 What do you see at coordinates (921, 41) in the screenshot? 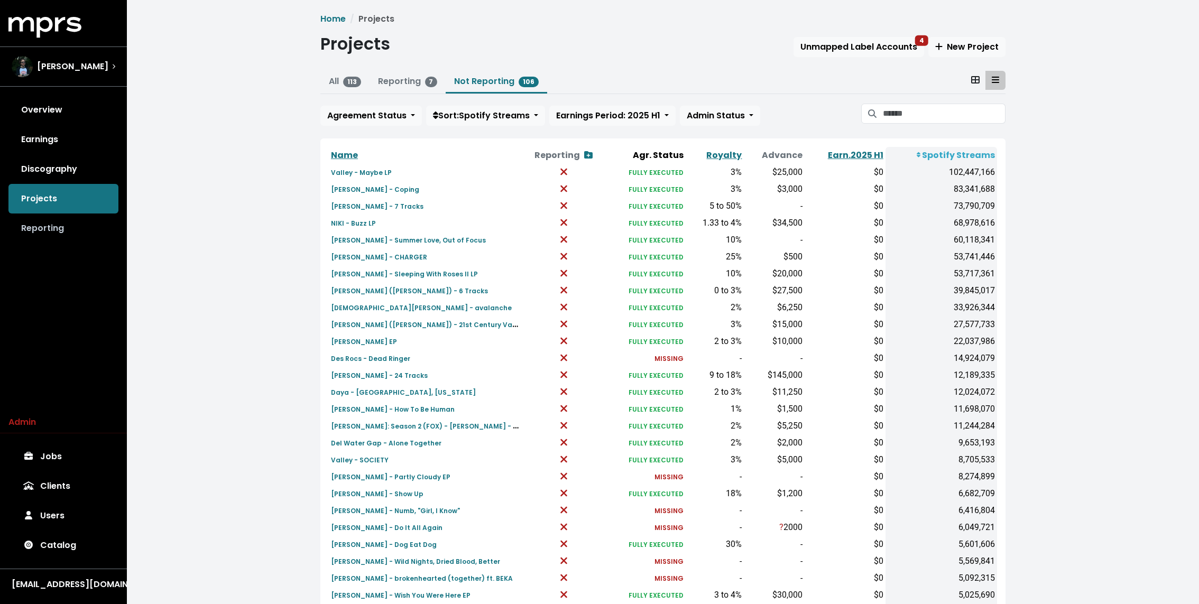
I see `span: 4` at bounding box center [921, 41].